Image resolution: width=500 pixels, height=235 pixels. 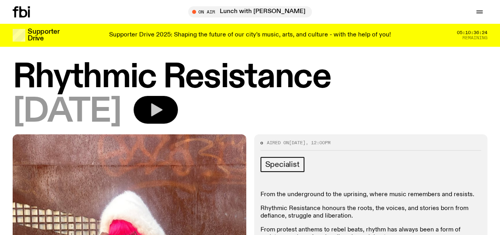 I want to click on h3: Supporter Drive, so click(x=44, y=35).